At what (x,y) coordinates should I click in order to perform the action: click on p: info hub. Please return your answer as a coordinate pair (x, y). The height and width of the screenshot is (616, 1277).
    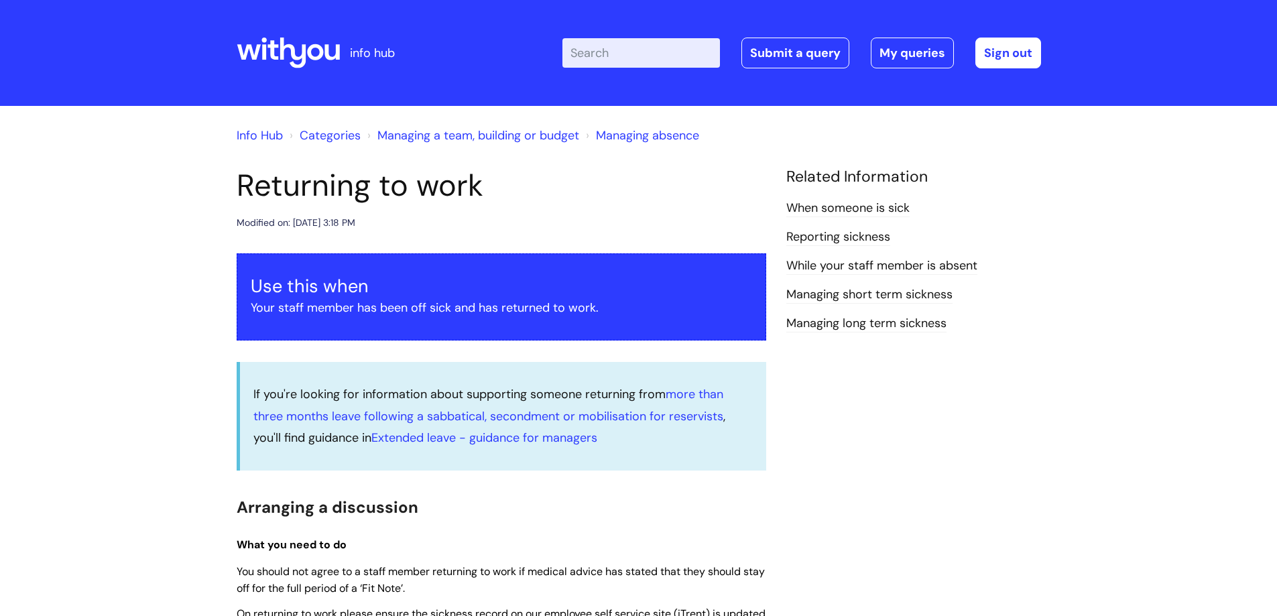
    Looking at the image, I should click on (372, 53).